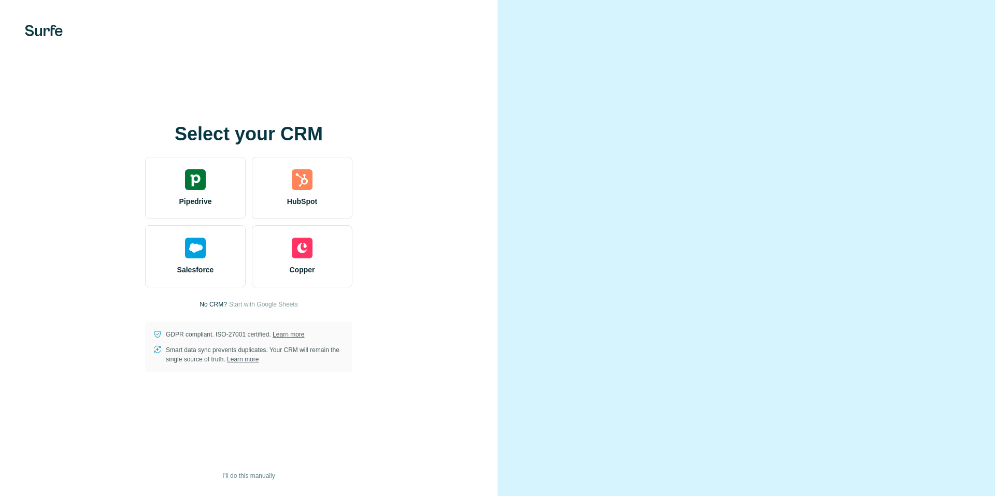 The image size is (995, 496). Describe the element at coordinates (263, 305) in the screenshot. I see `button: Start with Google Sheets` at that location.